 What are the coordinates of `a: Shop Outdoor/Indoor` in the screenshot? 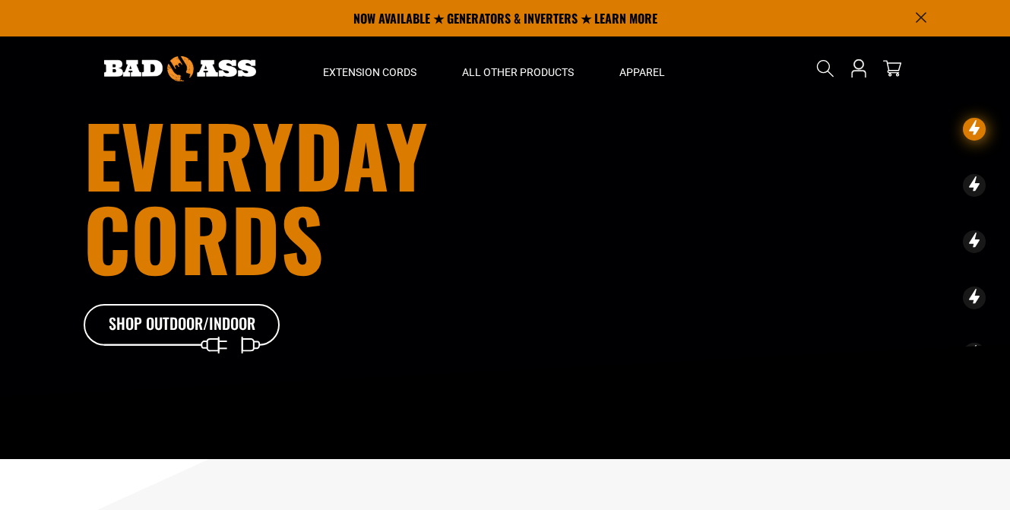 It's located at (182, 325).